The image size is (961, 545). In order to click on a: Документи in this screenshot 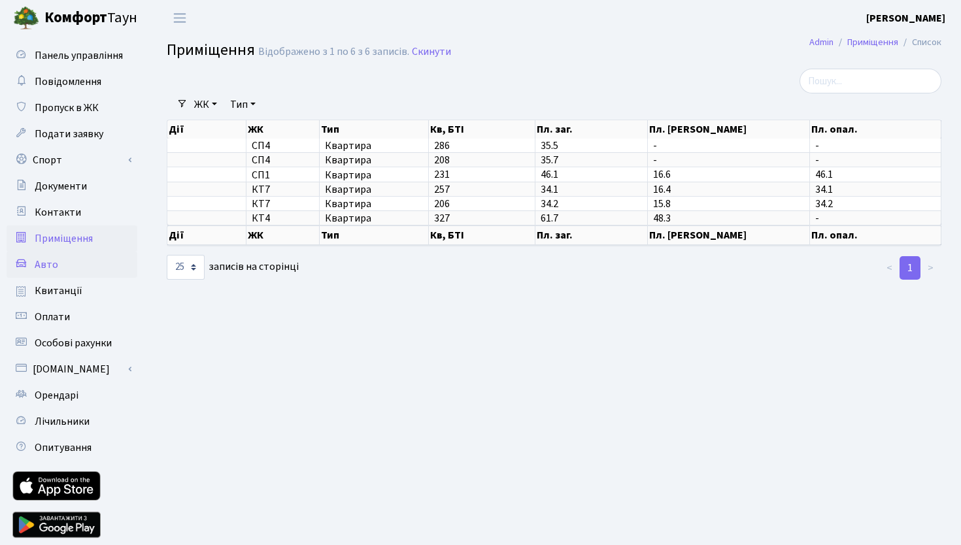, I will do `click(72, 186)`.